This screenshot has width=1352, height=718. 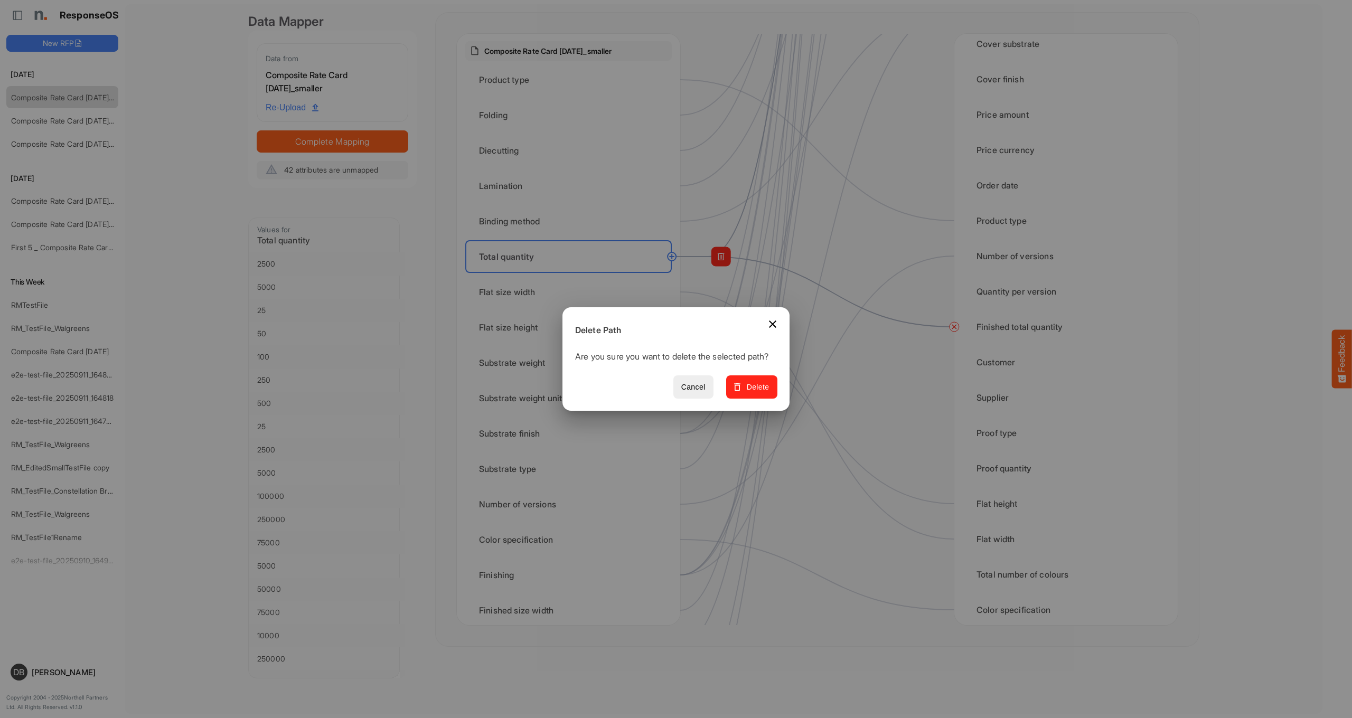 What do you see at coordinates (694, 387) in the screenshot?
I see `span: Cancel` at bounding box center [694, 387].